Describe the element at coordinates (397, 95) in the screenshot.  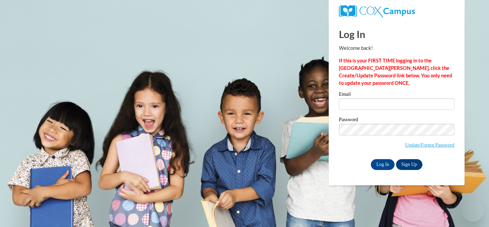
I see `label: Email` at that location.